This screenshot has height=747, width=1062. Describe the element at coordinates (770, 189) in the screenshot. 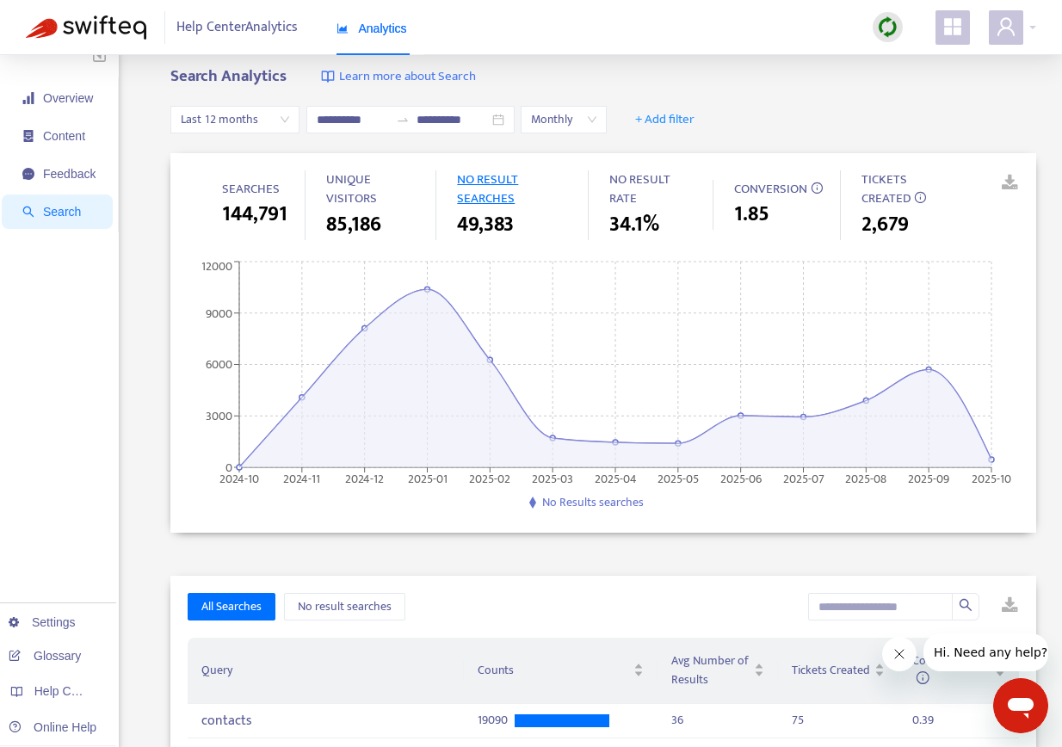

I see `span: CONVERSION` at that location.